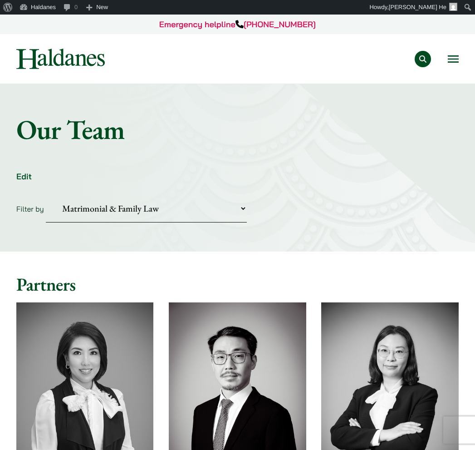 This screenshot has width=475, height=450. I want to click on button: Open menu, so click(453, 59).